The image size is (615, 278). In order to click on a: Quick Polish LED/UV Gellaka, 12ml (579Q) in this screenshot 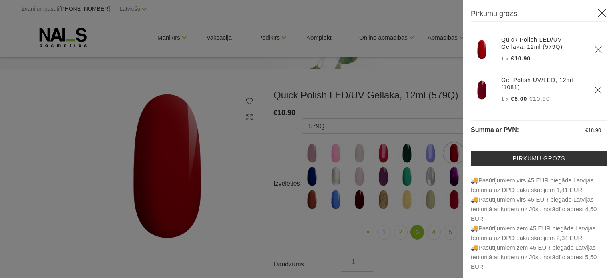, I will do `click(543, 43)`.